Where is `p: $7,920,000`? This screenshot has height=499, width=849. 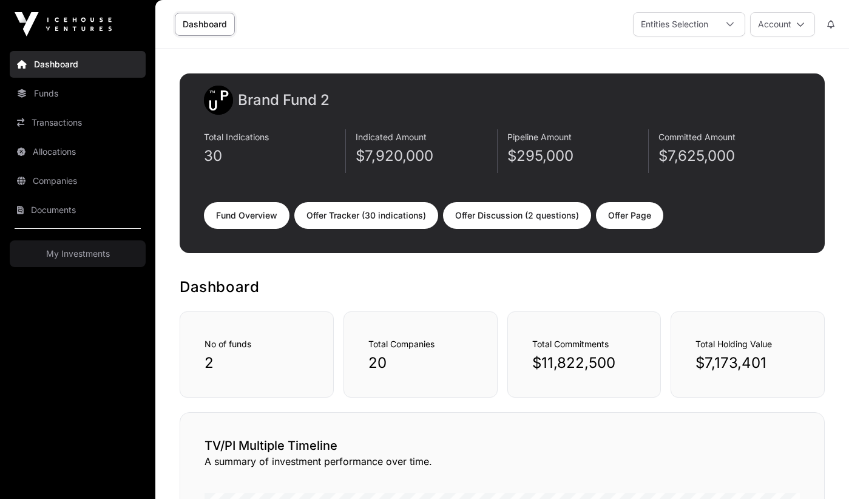
p: $7,920,000 is located at coordinates (426, 156).